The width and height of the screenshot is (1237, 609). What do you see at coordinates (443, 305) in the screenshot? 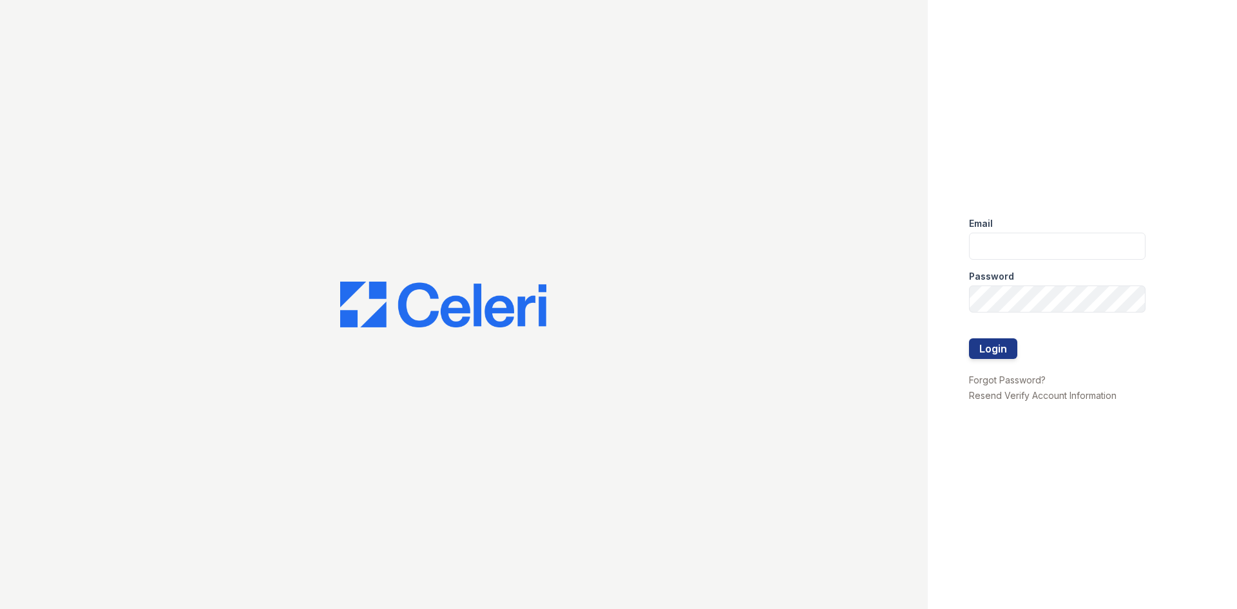
I see `img: CE_Logo_Blue-a8612792a0a2168367f1c8372b55b34899dd931a85d93a1a3d3e32e68fde9ad4.png` at bounding box center [443, 305].